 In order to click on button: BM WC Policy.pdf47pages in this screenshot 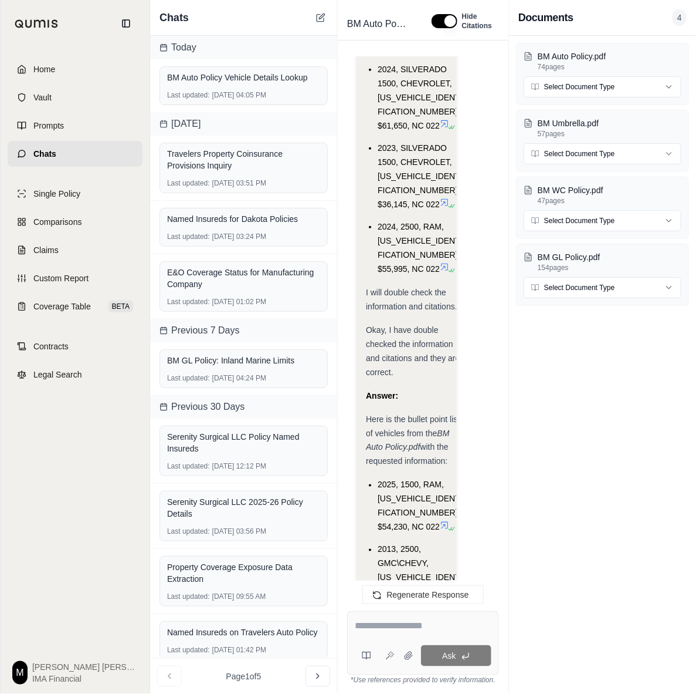, I will do `click(603, 195)`.